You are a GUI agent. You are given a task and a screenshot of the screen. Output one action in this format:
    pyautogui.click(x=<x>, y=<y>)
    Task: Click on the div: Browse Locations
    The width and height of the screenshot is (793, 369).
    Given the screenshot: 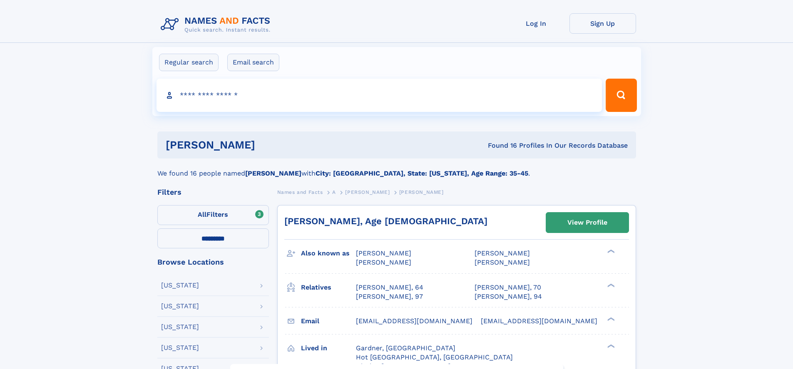 What is the action you would take?
    pyautogui.click(x=213, y=262)
    